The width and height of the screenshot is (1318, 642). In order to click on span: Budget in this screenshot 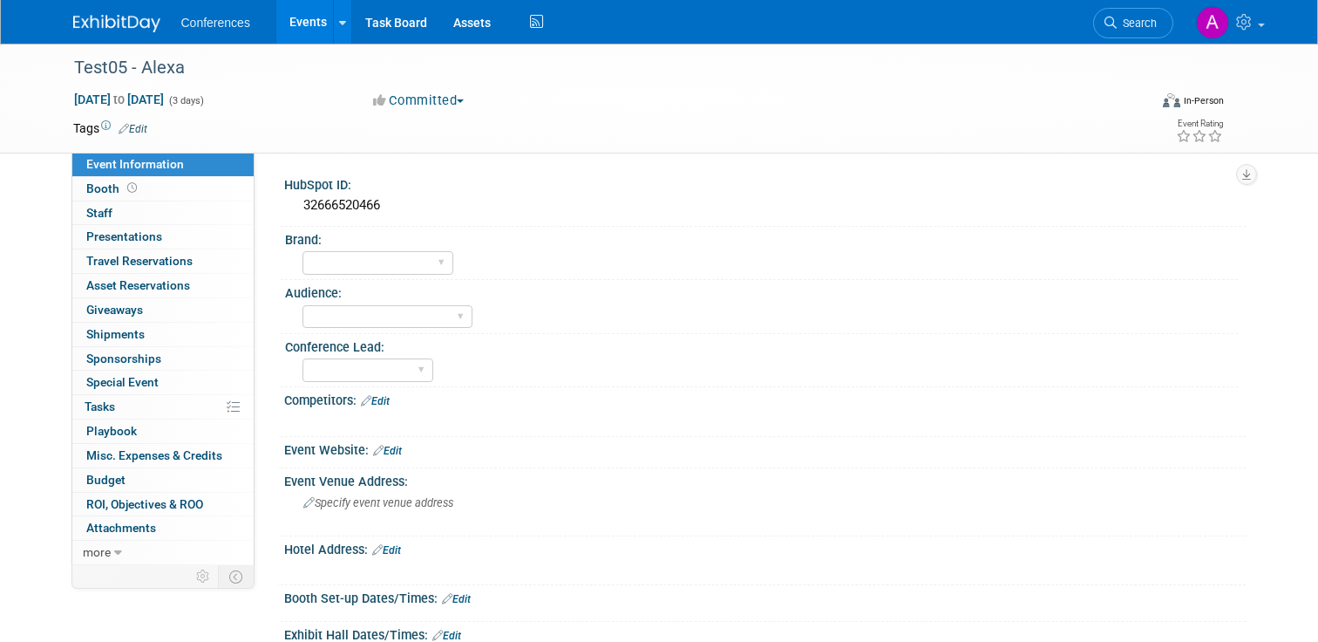, I will do `click(105, 480)`.